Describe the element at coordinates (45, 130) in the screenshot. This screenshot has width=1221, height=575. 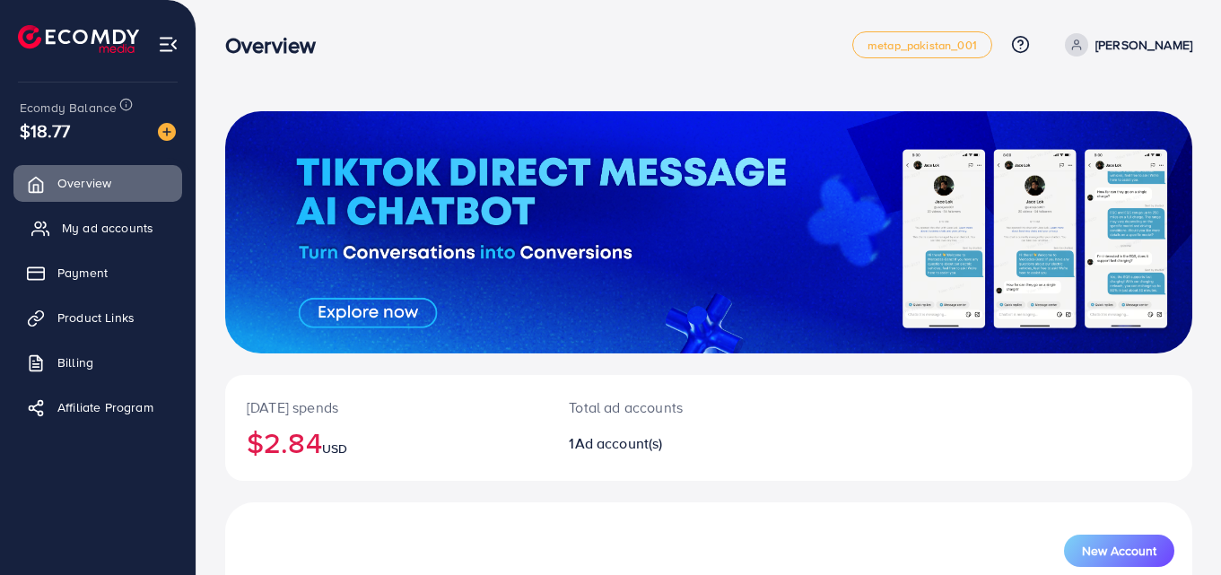
I see `span: $18.77` at that location.